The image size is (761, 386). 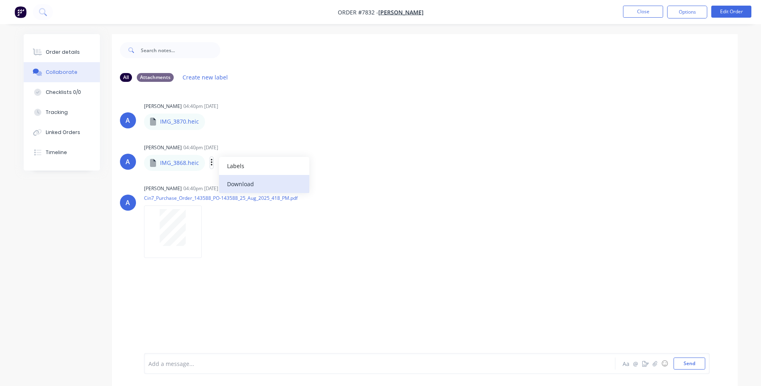 What do you see at coordinates (264, 166) in the screenshot?
I see `button: Labels` at bounding box center [264, 166].